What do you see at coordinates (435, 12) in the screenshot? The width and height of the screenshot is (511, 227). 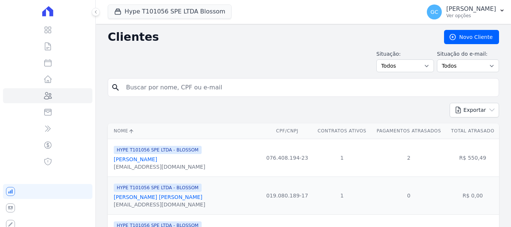 I see `span: GC` at bounding box center [435, 12].